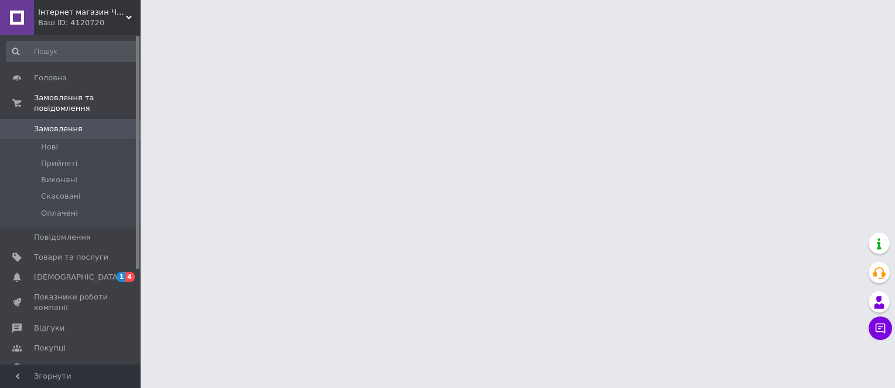 This screenshot has width=895, height=388. What do you see at coordinates (49, 328) in the screenshot?
I see `span: Відгуки` at bounding box center [49, 328].